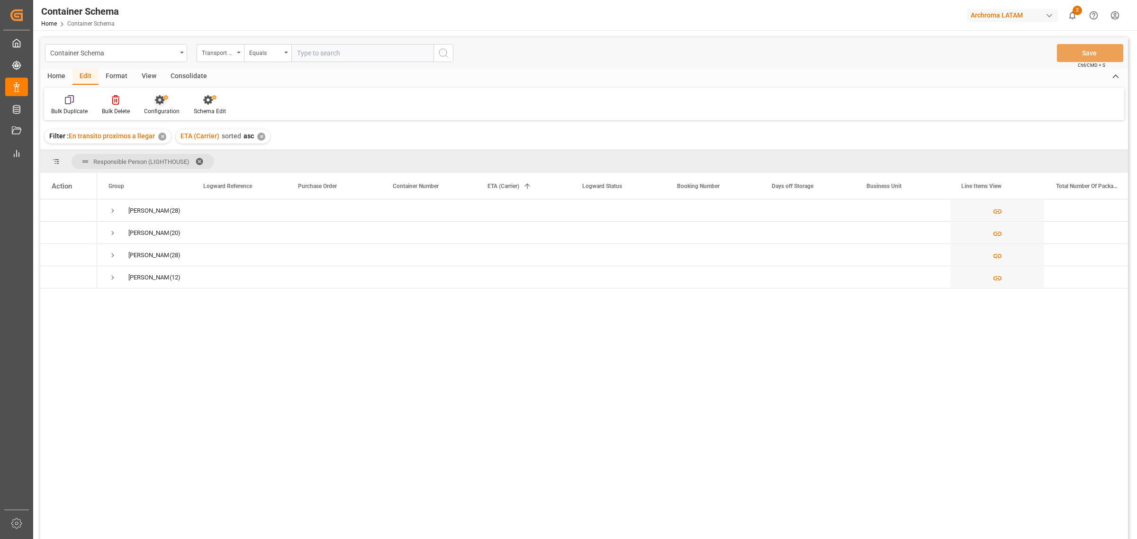 Image resolution: width=1137 pixels, height=539 pixels. Describe the element at coordinates (363, 53) in the screenshot. I see `input: Type to search` at that location.